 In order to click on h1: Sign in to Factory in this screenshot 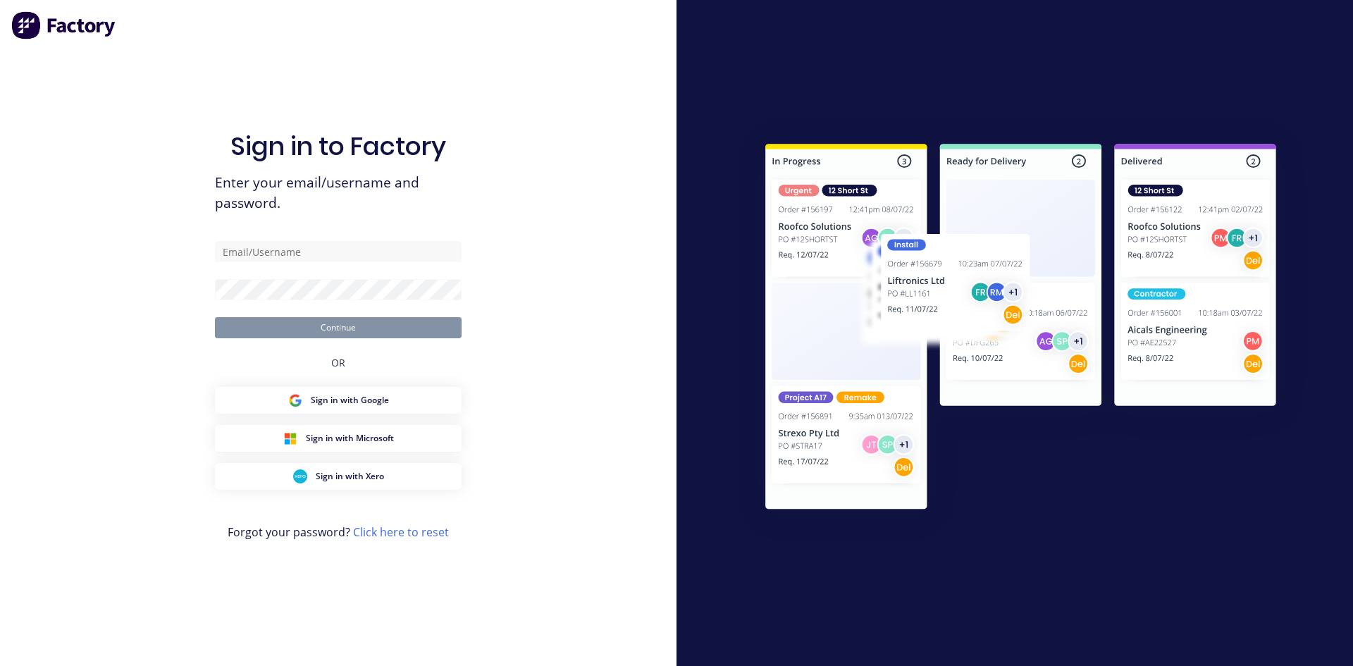, I will do `click(338, 146)`.